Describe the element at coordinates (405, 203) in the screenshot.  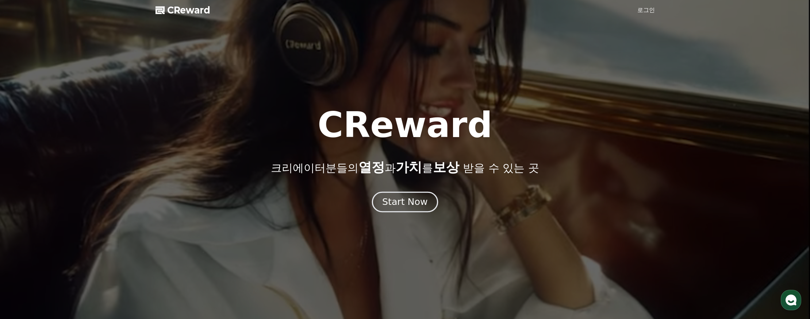
I see `a: Start Now` at that location.